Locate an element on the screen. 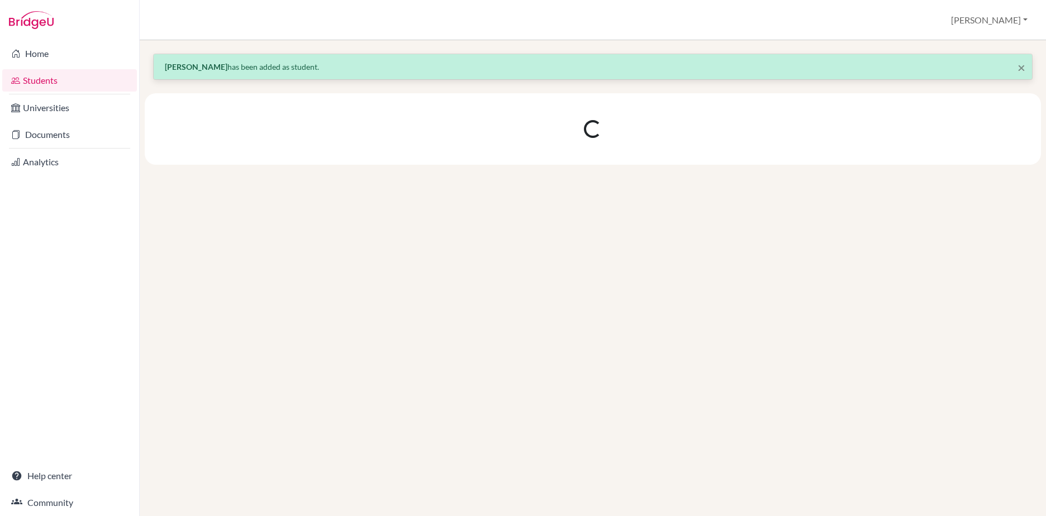  a: Home is located at coordinates (69, 54).